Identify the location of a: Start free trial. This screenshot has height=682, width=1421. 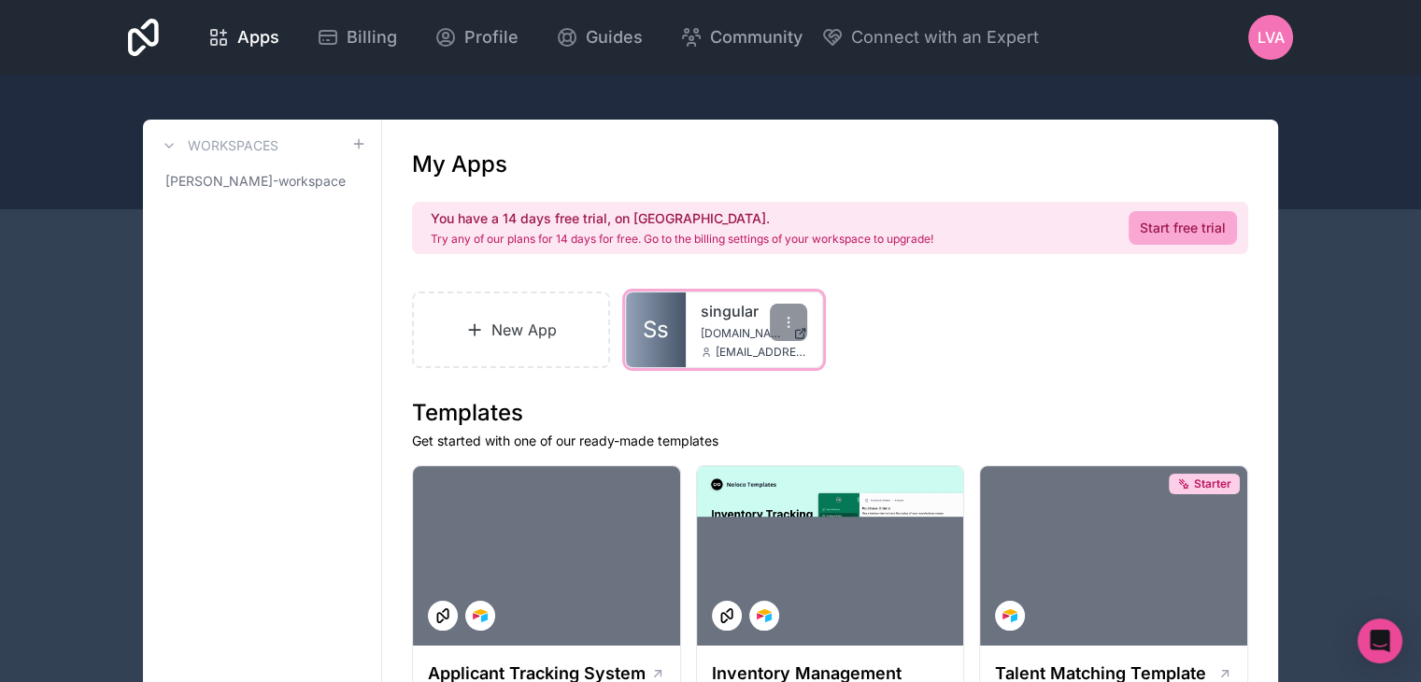
(1183, 228).